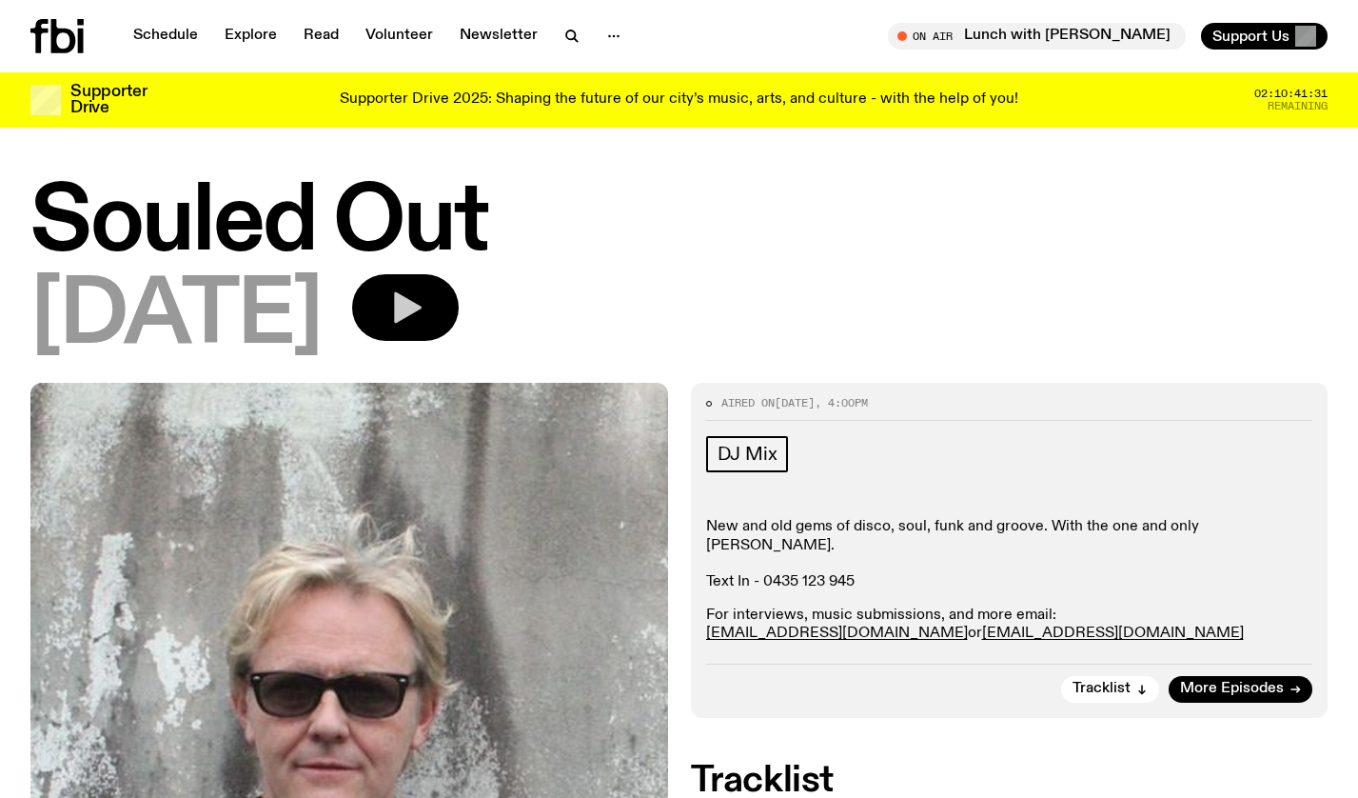 The width and height of the screenshot is (1358, 798). Describe the element at coordinates (747, 454) in the screenshot. I see `a: DJ Mix` at that location.